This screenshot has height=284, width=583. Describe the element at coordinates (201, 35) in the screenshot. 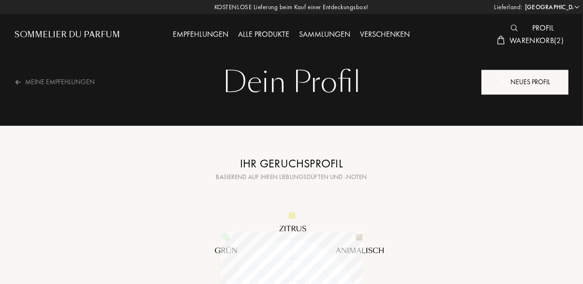

I see `div: Empfehlungen` at that location.